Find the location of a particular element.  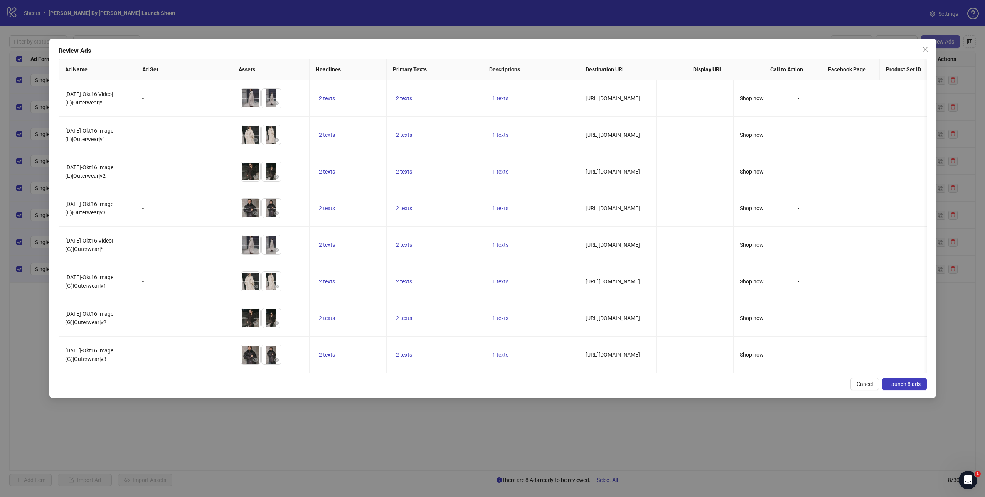

span: Launch 8 ads is located at coordinates (904, 384).